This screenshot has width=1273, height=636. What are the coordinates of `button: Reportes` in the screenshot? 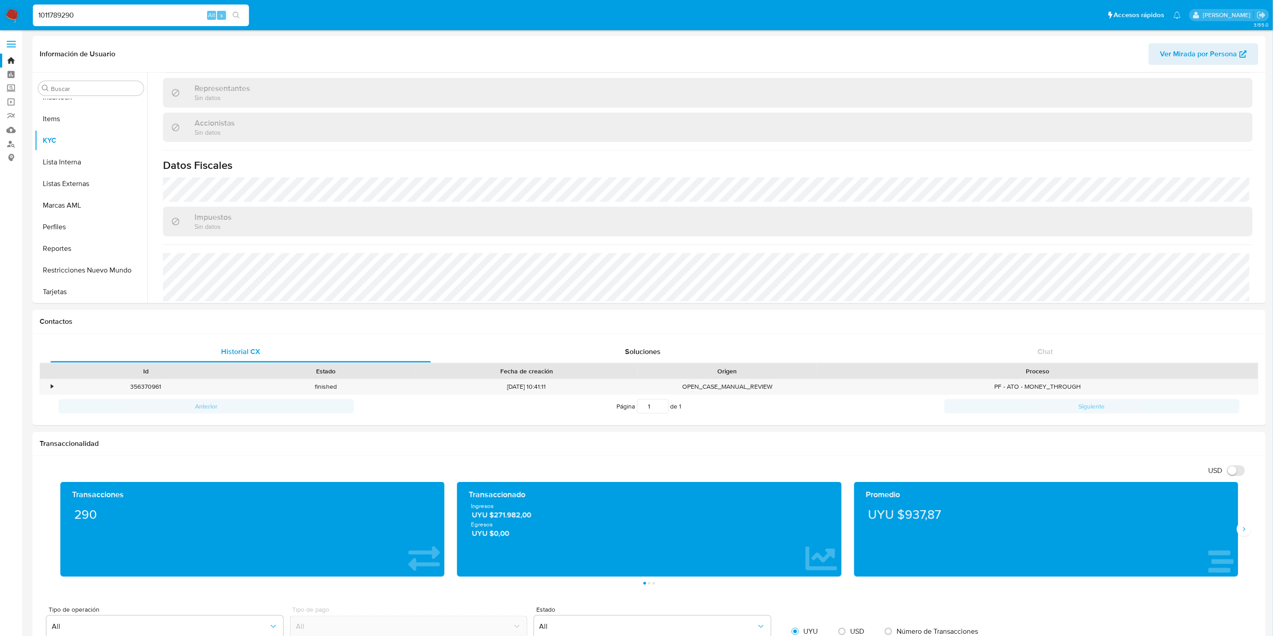 It's located at (91, 249).